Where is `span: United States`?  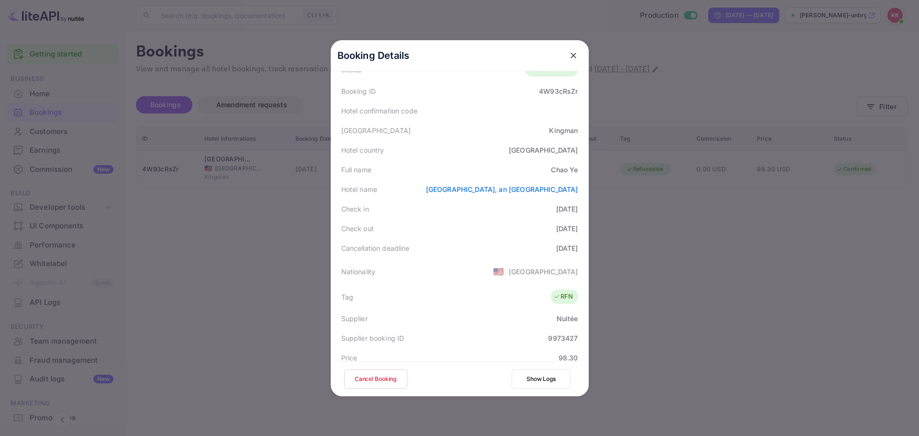 span: United States is located at coordinates (498, 271).